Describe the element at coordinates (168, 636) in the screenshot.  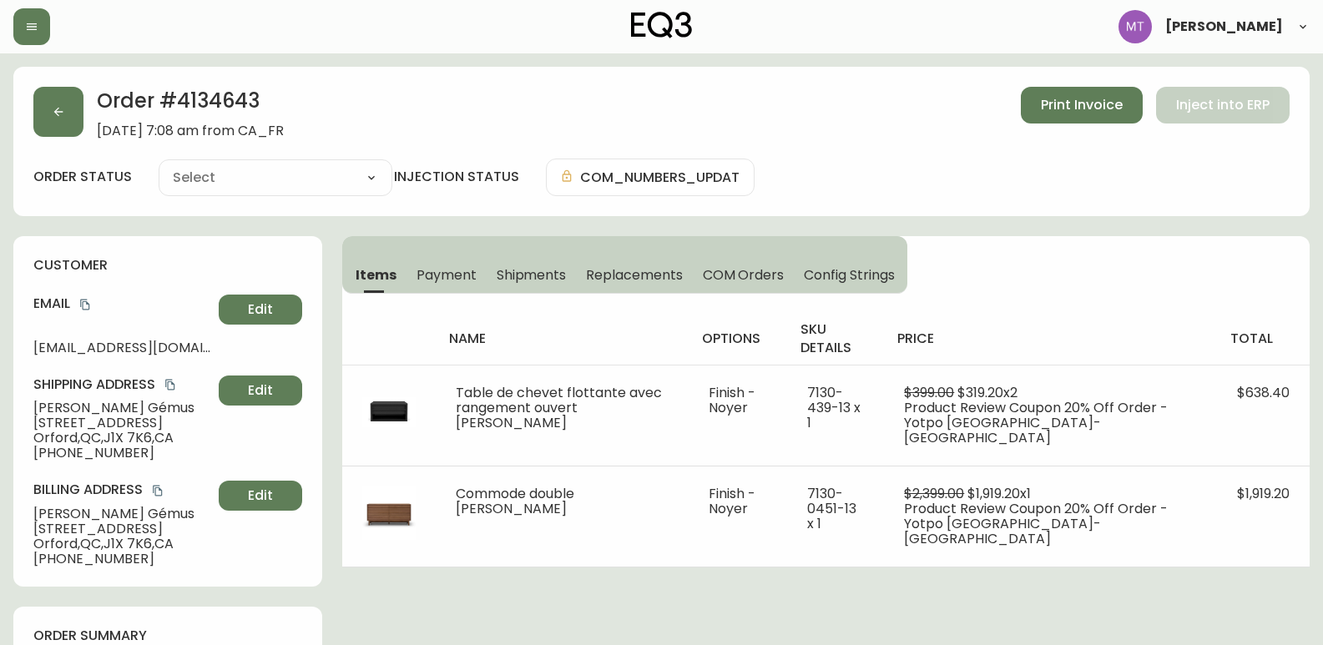
I see `h4: order summary` at that location.